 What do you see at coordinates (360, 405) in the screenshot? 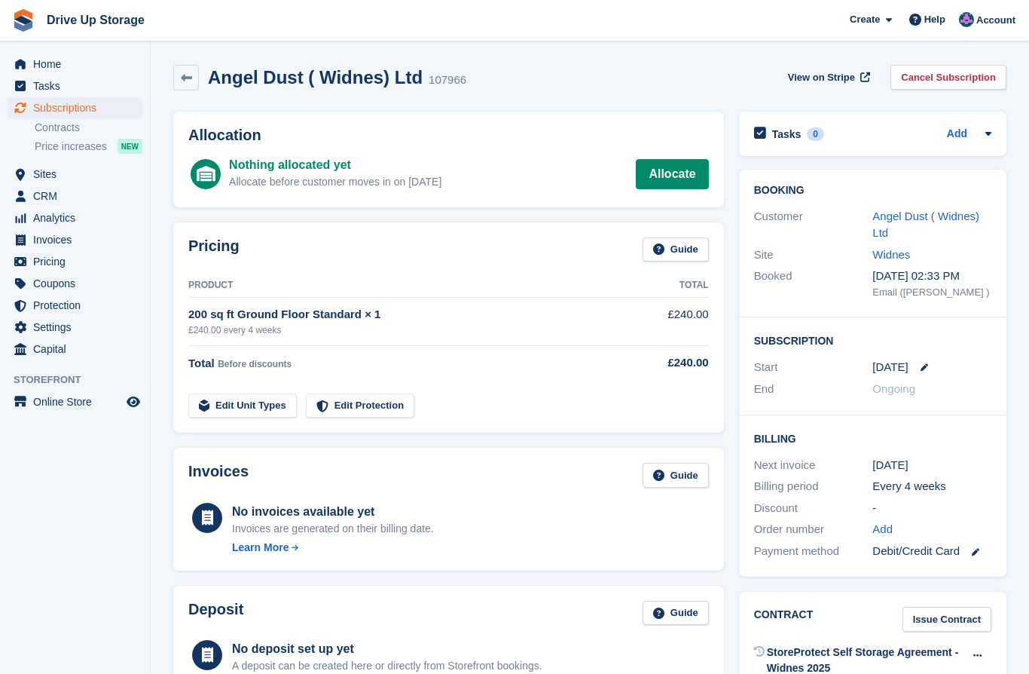
I see `a: Edit Protection` at bounding box center [360, 405].